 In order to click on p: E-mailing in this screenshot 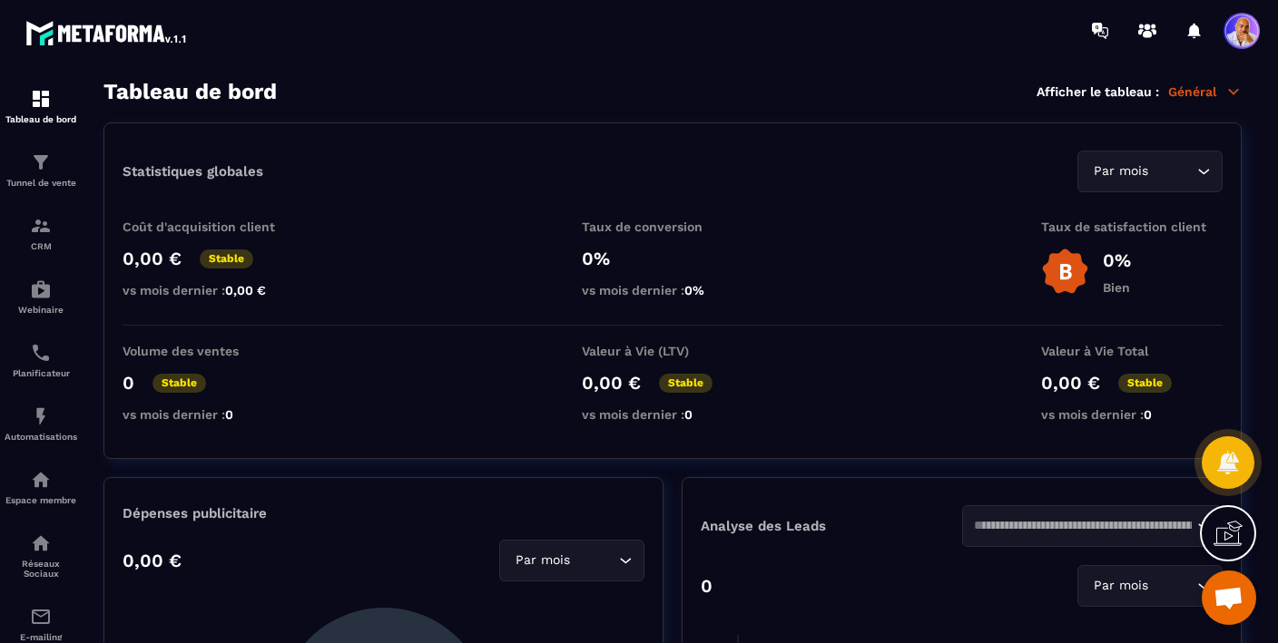, I will do `click(41, 637)`.